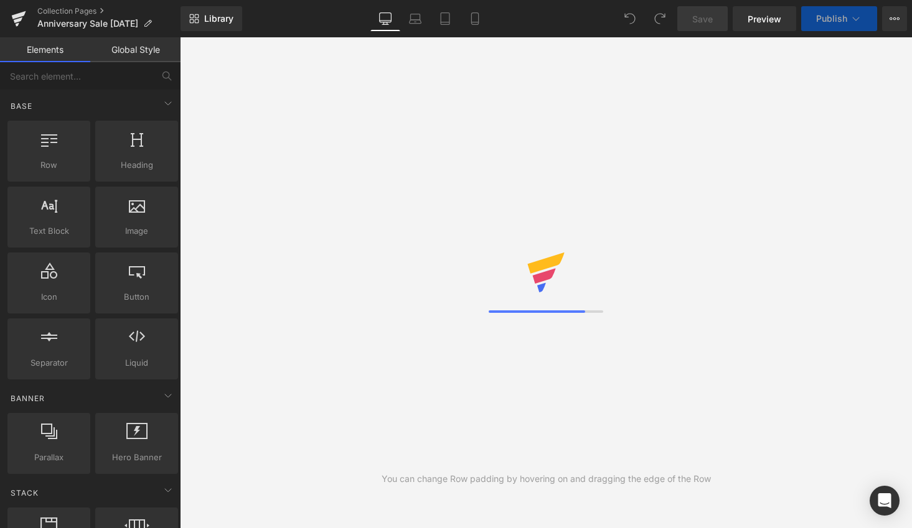 The height and width of the screenshot is (528, 912). I want to click on span: Save, so click(702, 19).